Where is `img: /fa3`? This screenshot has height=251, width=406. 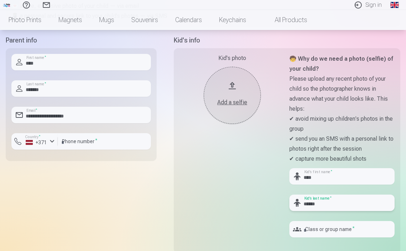
img: /fa3 is located at coordinates (7, 5).